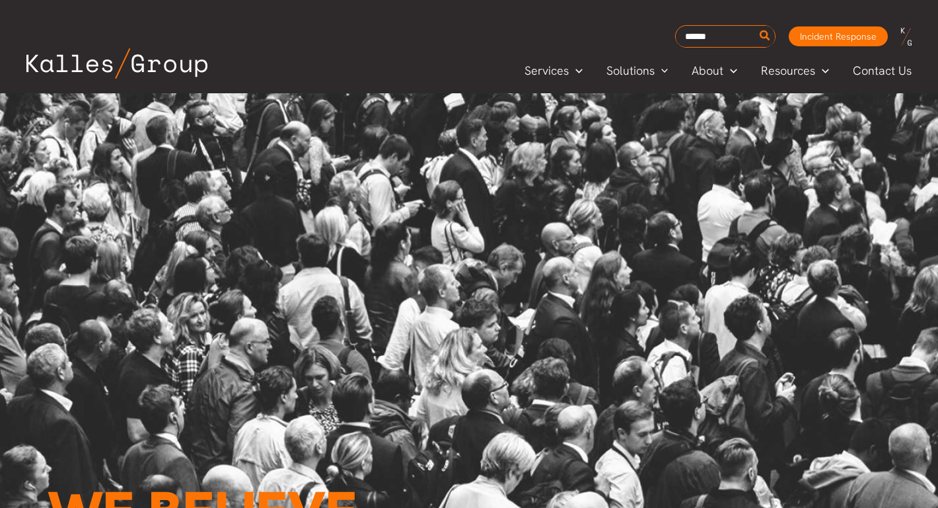 The image size is (938, 508). Describe the element at coordinates (765, 36) in the screenshot. I see `button: Search` at that location.